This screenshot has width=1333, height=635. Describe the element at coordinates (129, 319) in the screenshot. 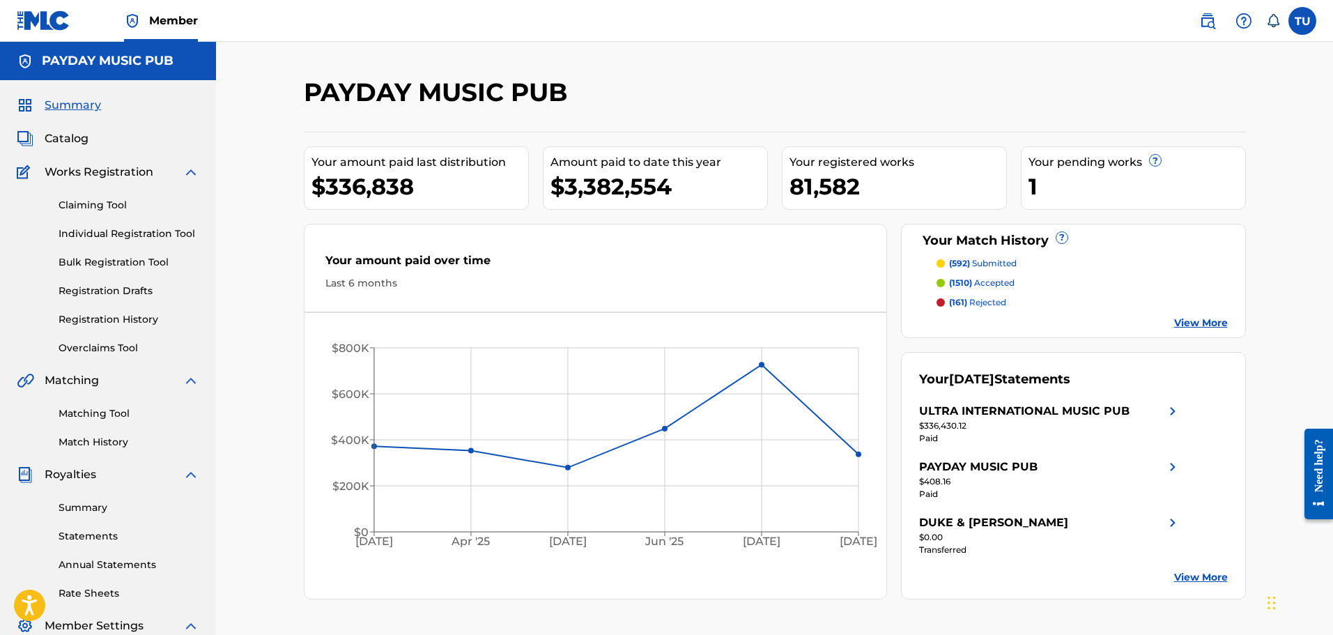

I see `a: Registration History` at that location.